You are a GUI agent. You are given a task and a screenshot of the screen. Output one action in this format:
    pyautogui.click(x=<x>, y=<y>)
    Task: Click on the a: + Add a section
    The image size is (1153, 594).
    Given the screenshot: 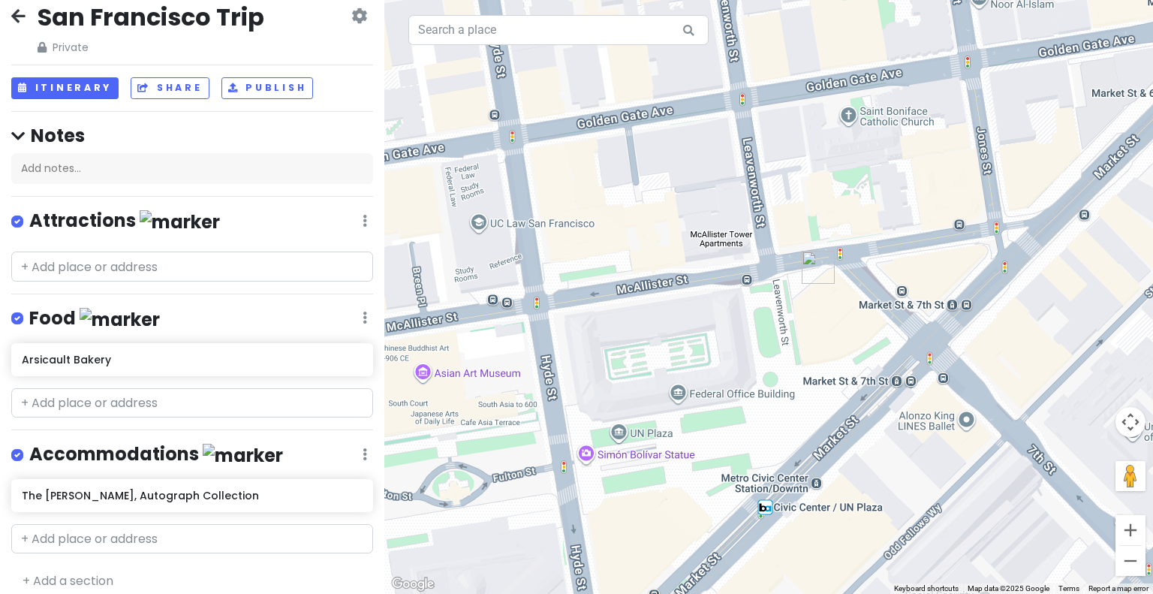 What is the action you would take?
    pyautogui.click(x=68, y=580)
    